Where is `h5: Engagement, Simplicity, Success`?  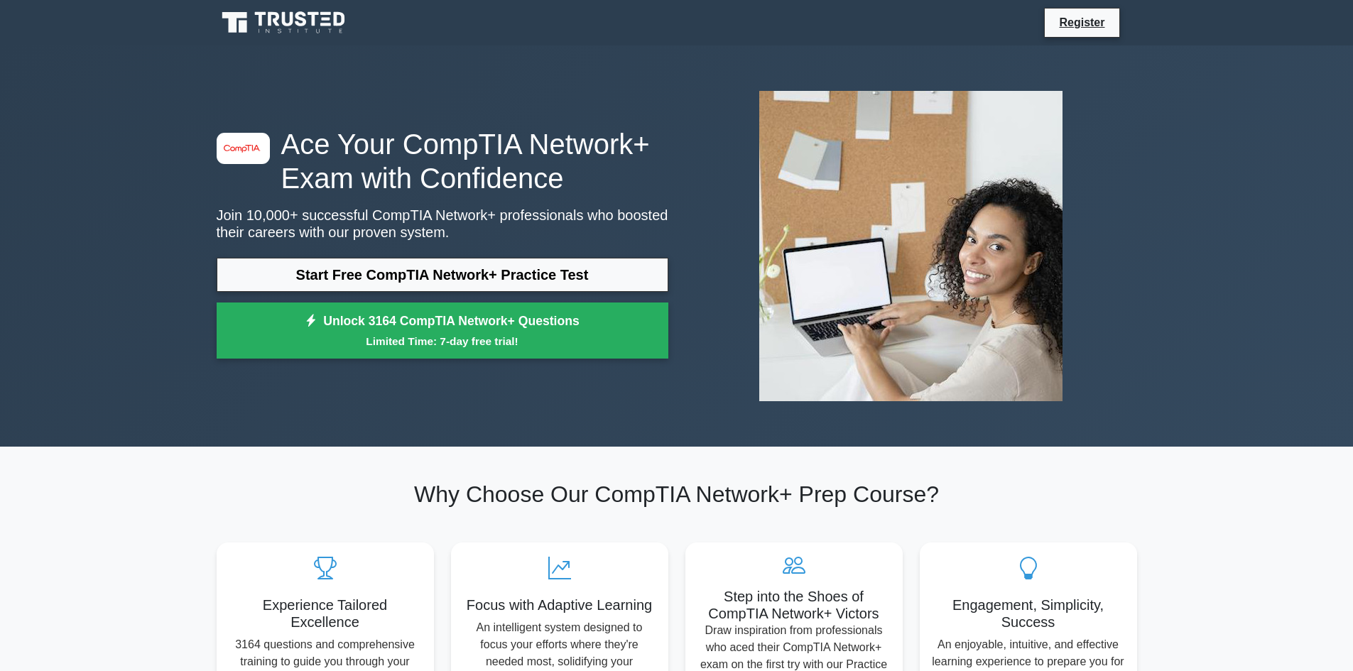
h5: Engagement, Simplicity, Success is located at coordinates (1028, 613).